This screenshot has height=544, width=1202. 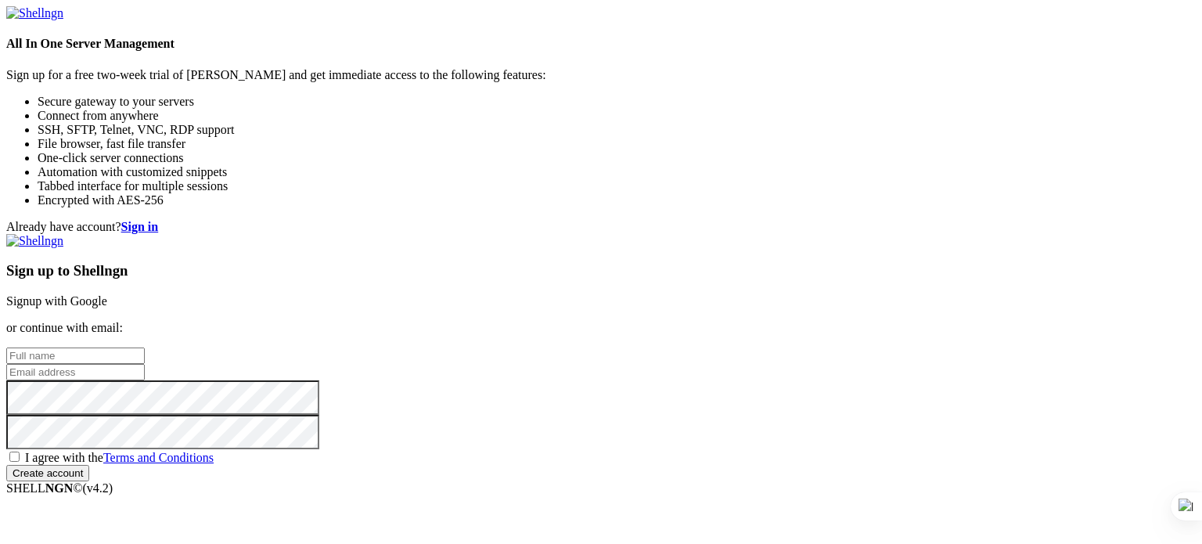 What do you see at coordinates (617, 172) in the screenshot?
I see `li: Automation with customized snippets` at bounding box center [617, 172].